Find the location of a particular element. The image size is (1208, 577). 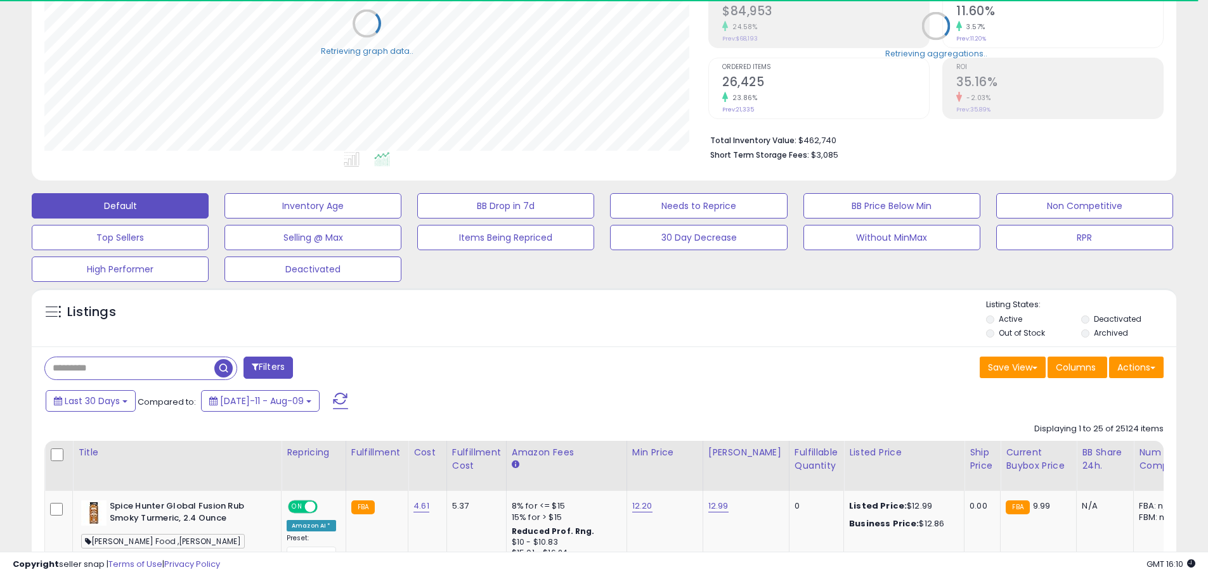

button: Filters is located at coordinates (268, 368).